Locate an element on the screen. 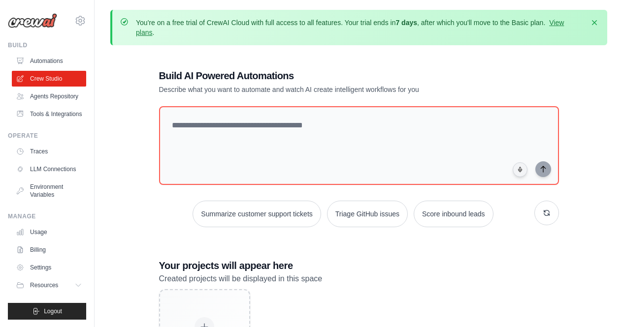  button: Triage GitHub issues is located at coordinates (367, 214).